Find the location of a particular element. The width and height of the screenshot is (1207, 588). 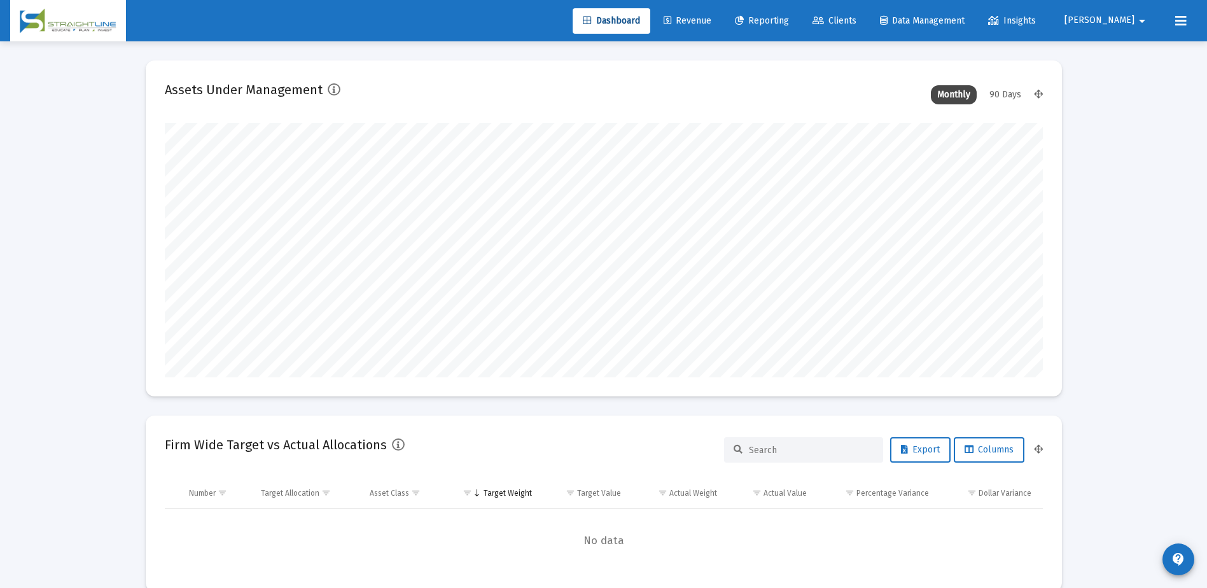

input: Search is located at coordinates (811, 450).